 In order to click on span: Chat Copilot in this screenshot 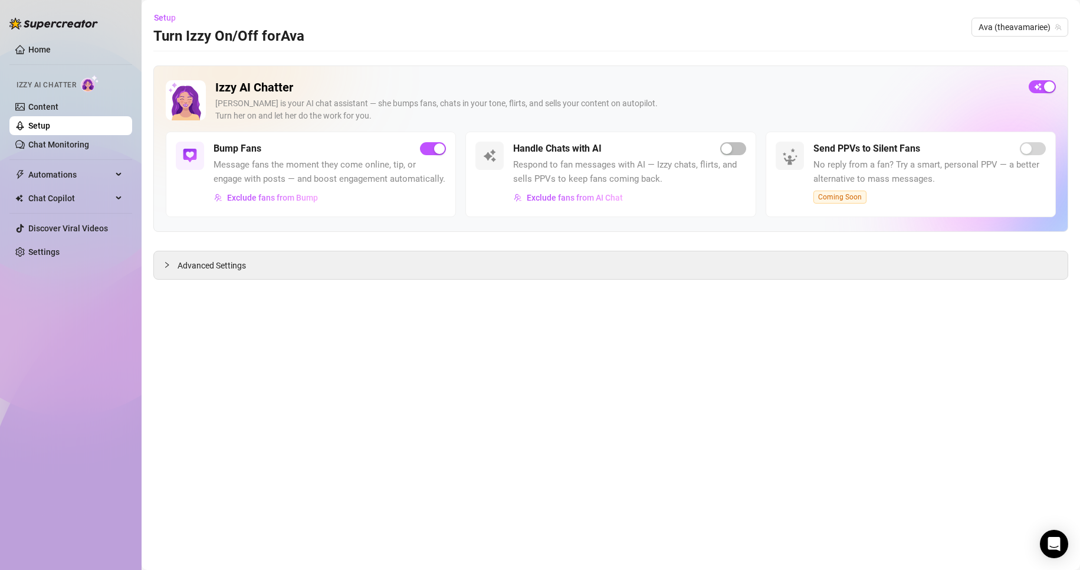, I will do `click(70, 198)`.